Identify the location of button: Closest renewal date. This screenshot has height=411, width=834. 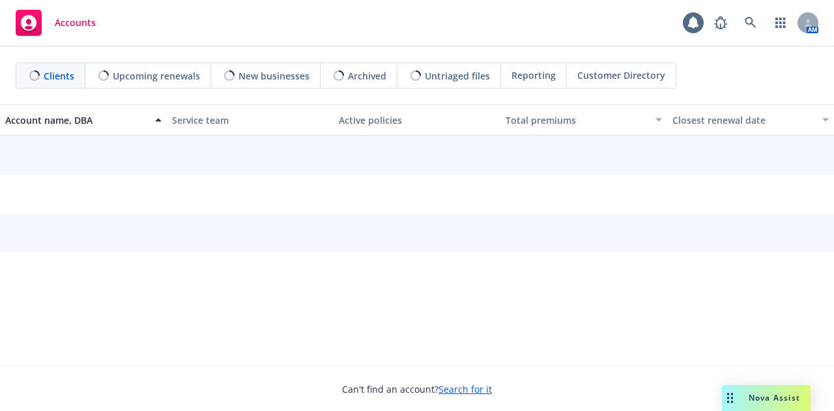
(751, 120).